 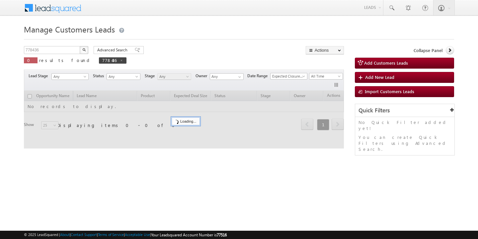 I want to click on span: Collapse Panel, so click(x=428, y=50).